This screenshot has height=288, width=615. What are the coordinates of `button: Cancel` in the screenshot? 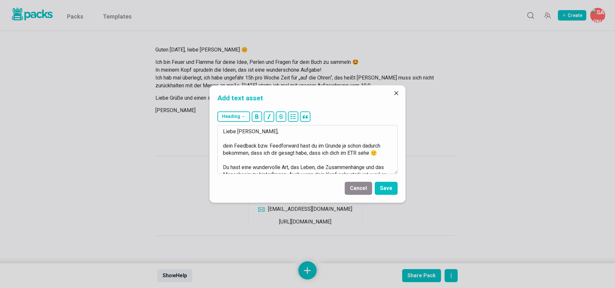 It's located at (358, 189).